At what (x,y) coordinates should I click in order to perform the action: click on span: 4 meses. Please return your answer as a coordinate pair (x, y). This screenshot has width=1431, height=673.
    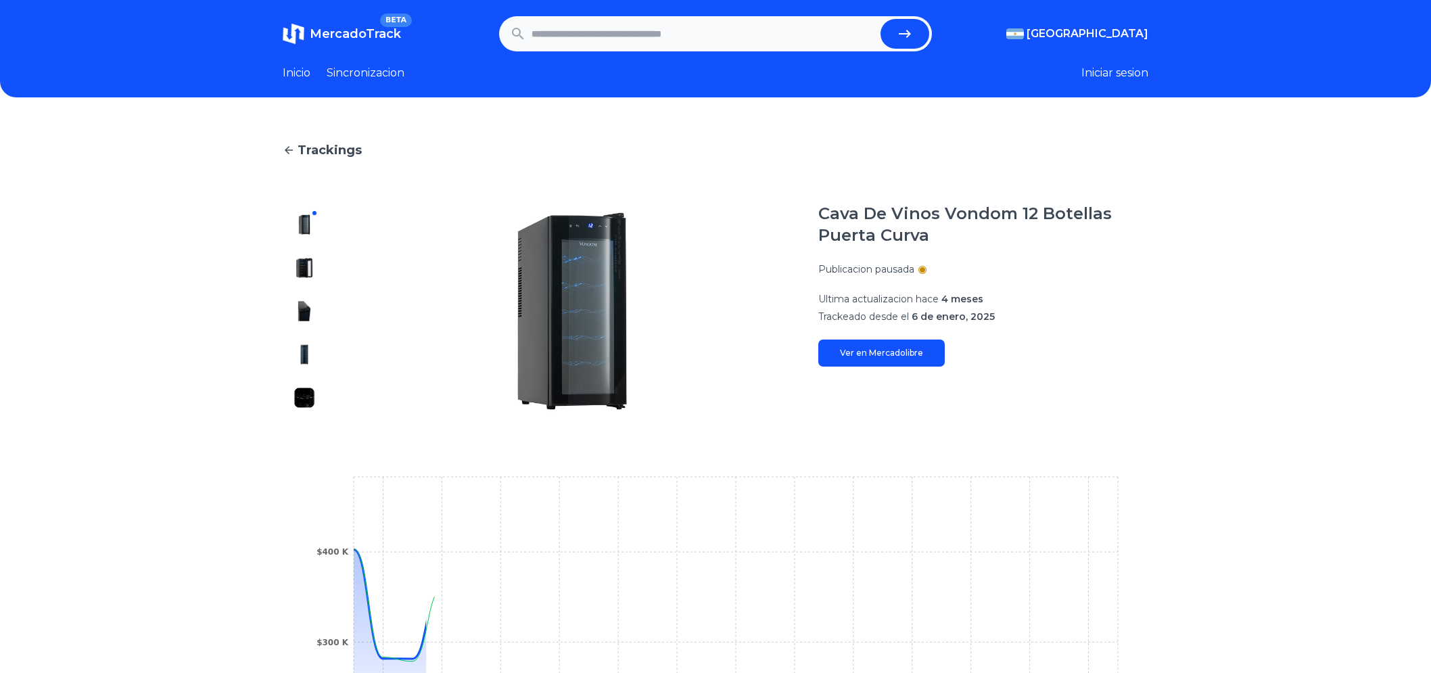
    Looking at the image, I should click on (962, 299).